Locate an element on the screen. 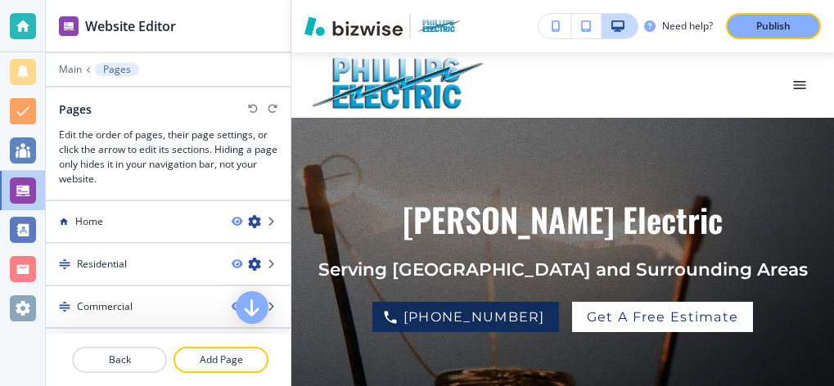  h3: Need help? is located at coordinates (687, 26).